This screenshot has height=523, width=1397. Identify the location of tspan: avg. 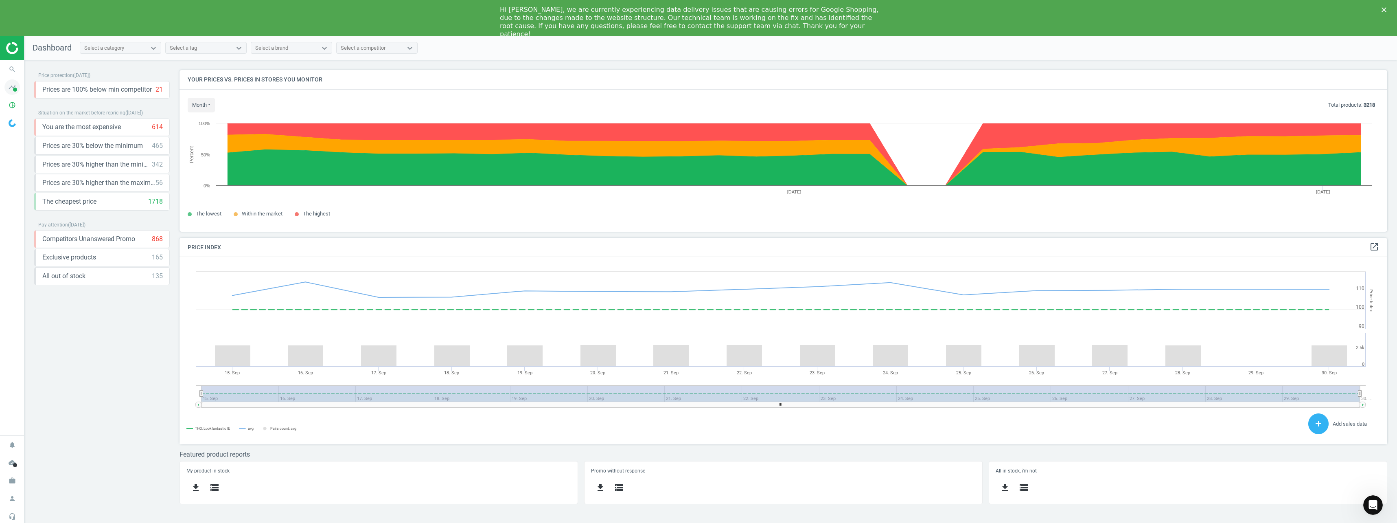
(251, 428).